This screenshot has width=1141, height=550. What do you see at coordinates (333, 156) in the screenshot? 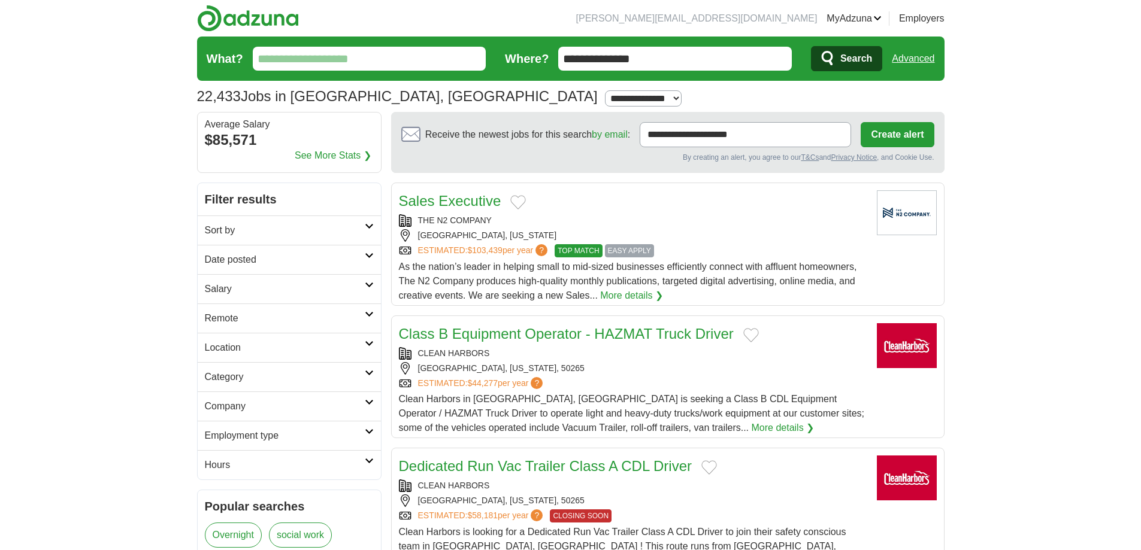
I see `a: See More Stats ❯` at bounding box center [333, 156].